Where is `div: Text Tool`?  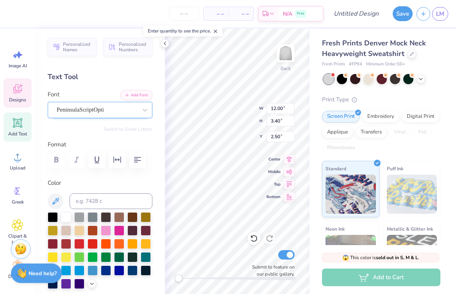
div: Text Tool is located at coordinates (100, 77).